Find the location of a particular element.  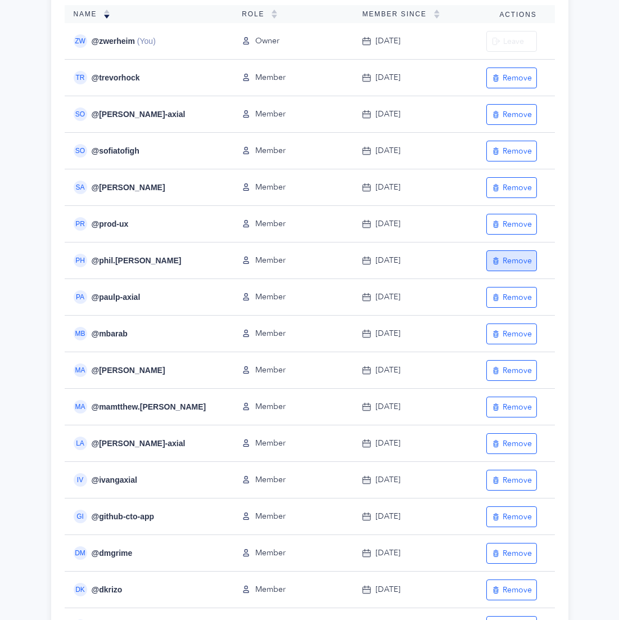

div: @ sofiatofigh is located at coordinates (145, 151).